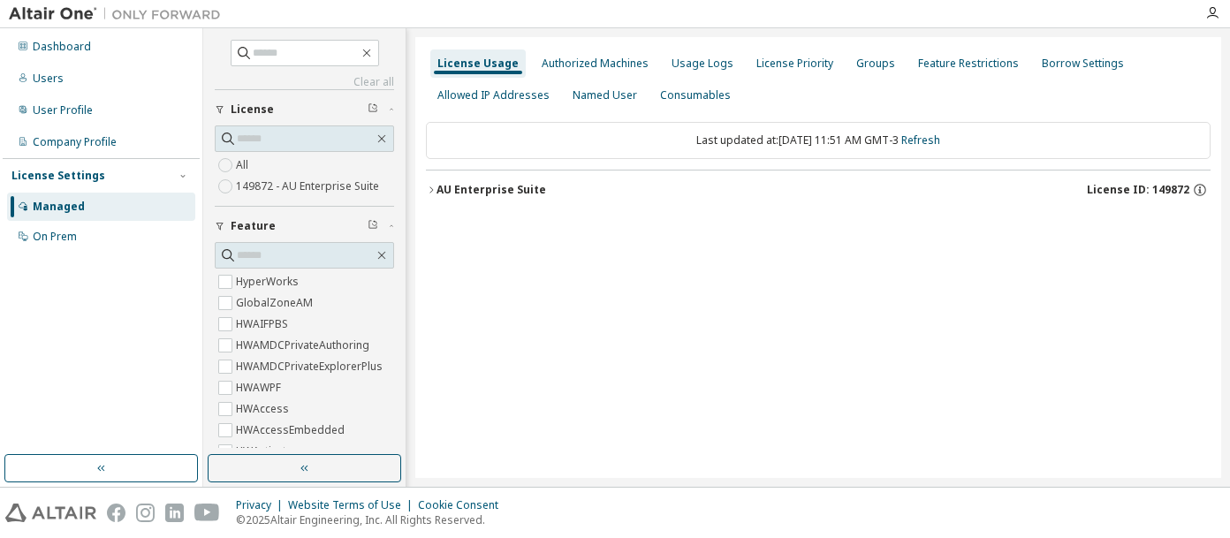 The image size is (1230, 538). Describe the element at coordinates (263, 324) in the screenshot. I see `label: HWAIFPBS` at that location.